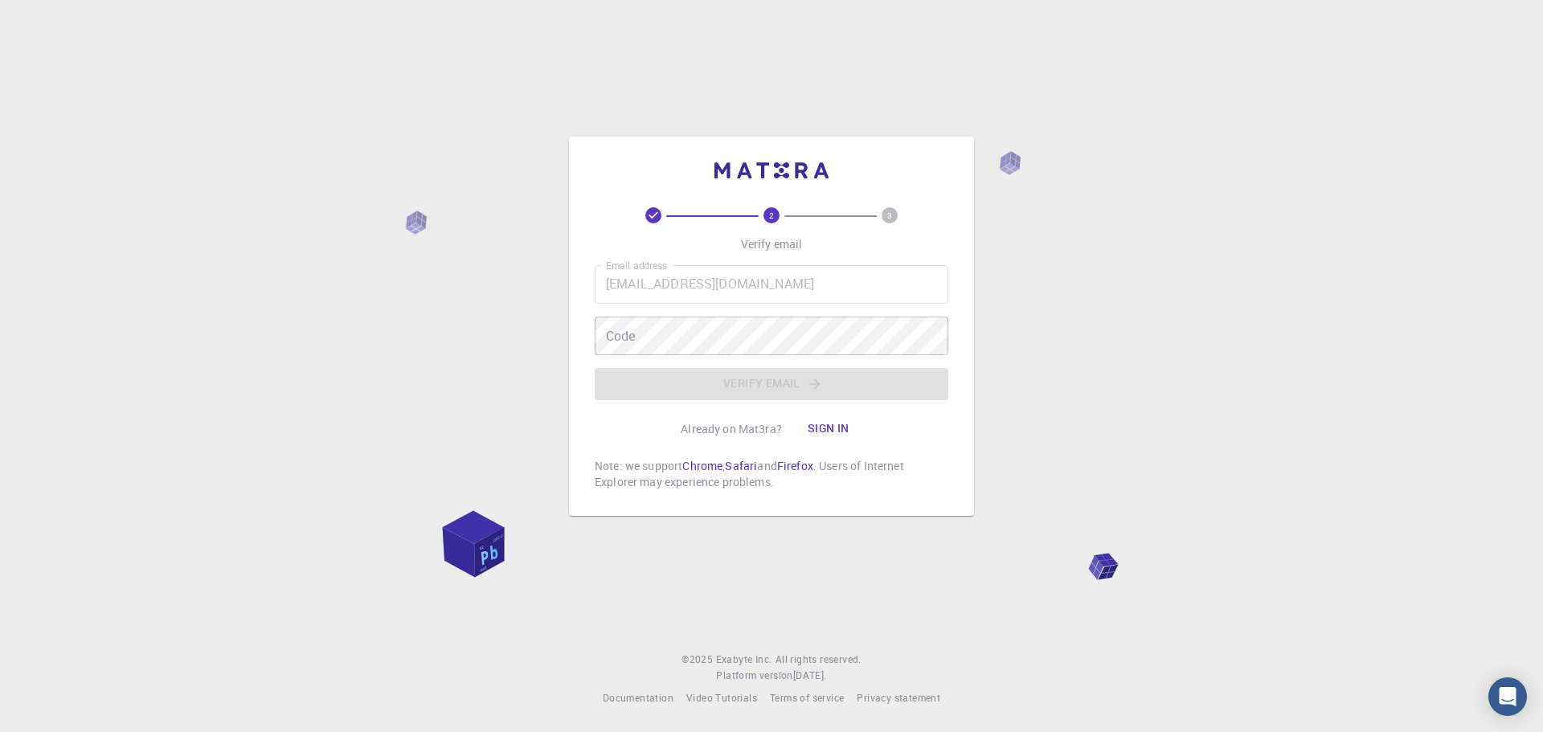 The height and width of the screenshot is (732, 1543). I want to click on span: All rights reserved., so click(818, 660).